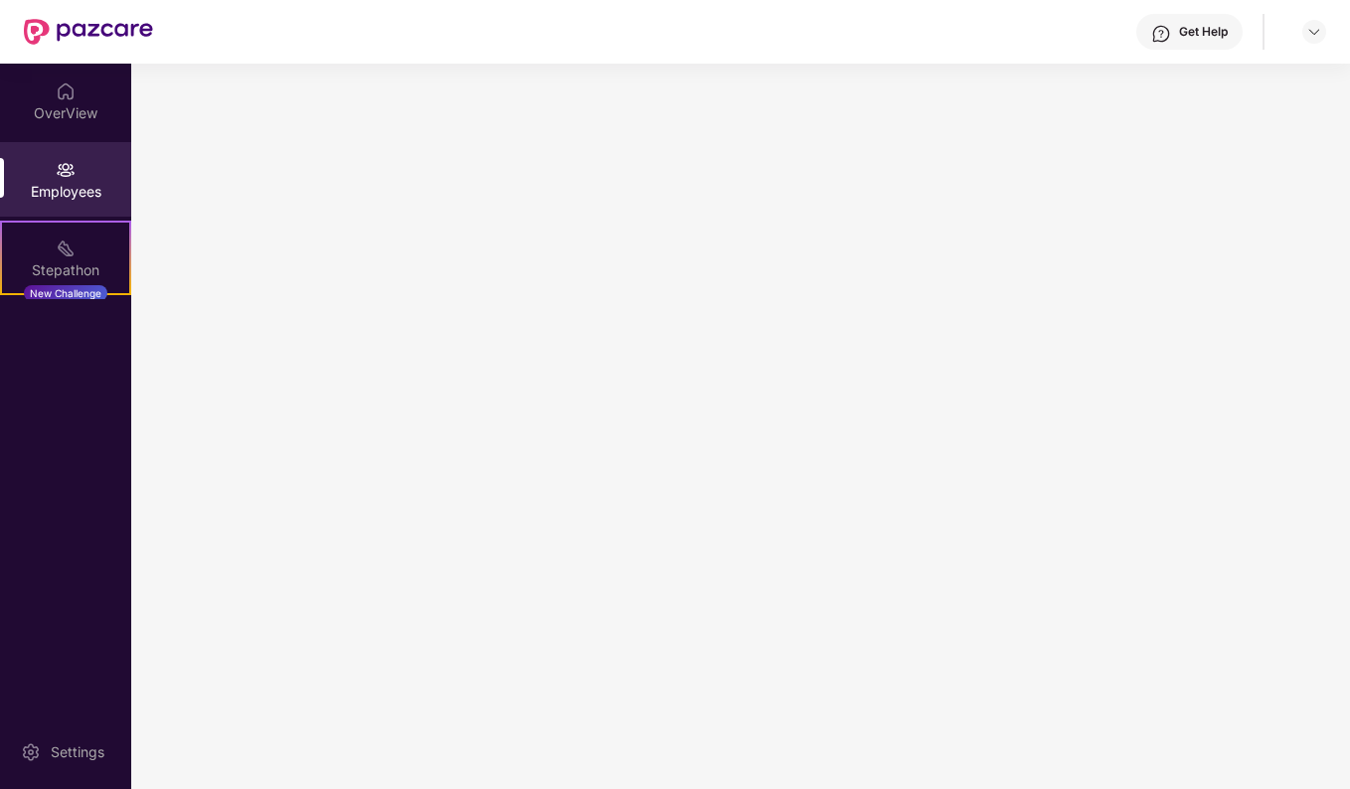  What do you see at coordinates (1161, 34) in the screenshot?
I see `img: svg+xml;base64,PHN2ZyBpZD0iSGVscC0zMngzMiIgeG1sbnM9Imh0dHA6Ly93d3cudzMub3JnLzIwMDAvc3ZnIiB3aWR0aD...` at bounding box center [1161, 34].